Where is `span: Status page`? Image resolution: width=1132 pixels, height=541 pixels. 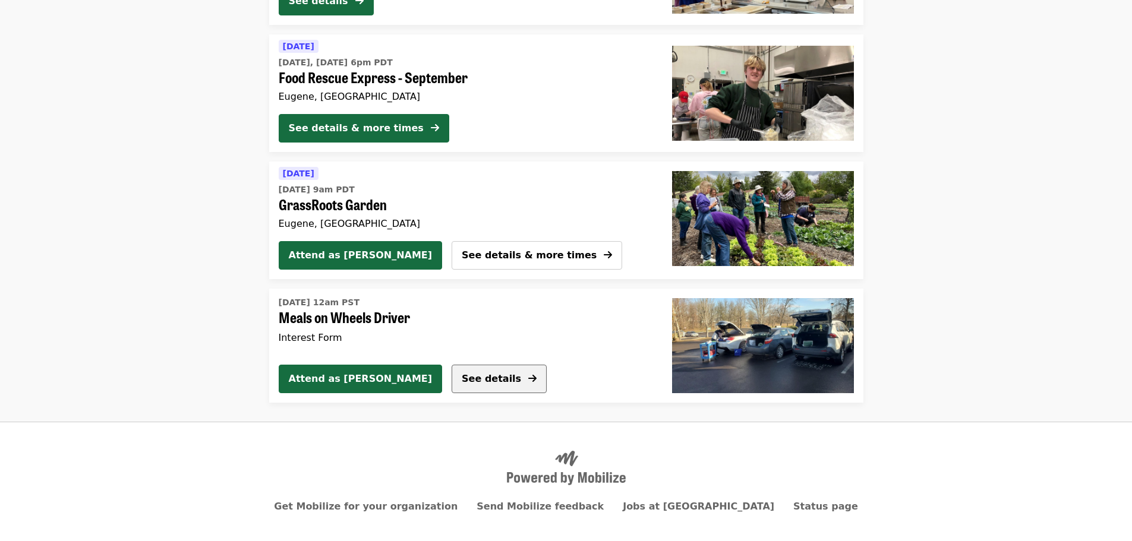 span: Status page is located at coordinates (825, 506).